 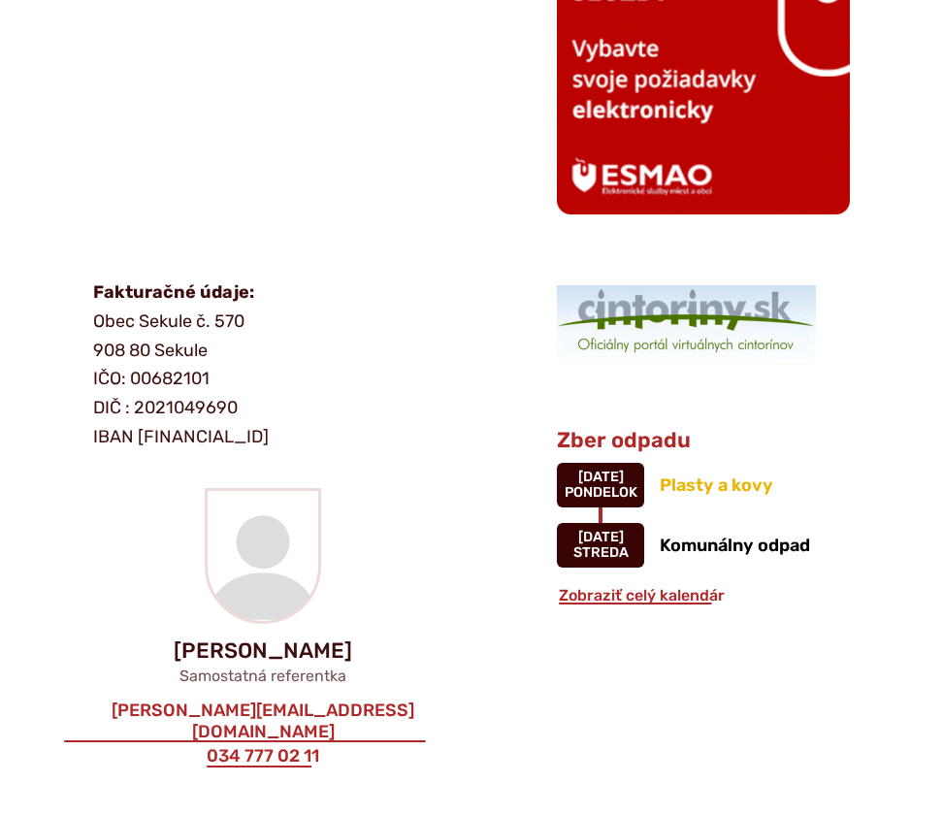 What do you see at coordinates (174, 292) in the screenshot?
I see `strong: Fakturačné údaje:` at bounding box center [174, 292].